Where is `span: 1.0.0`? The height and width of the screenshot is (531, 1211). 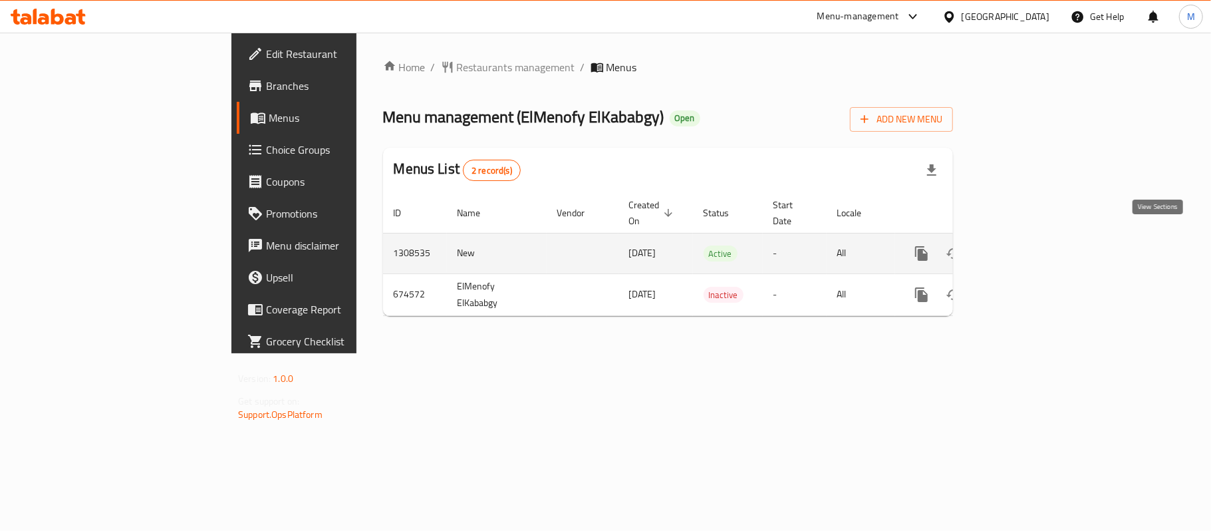
span: 1.0.0 is located at coordinates (283, 379).